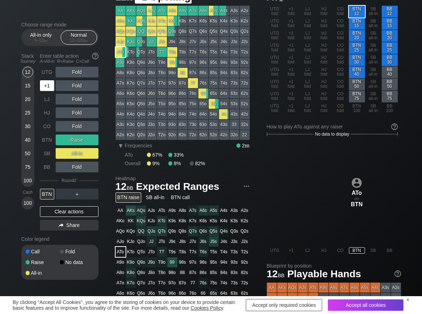 The height and width of the screenshot is (314, 422). I want to click on div: T2o, so click(162, 135).